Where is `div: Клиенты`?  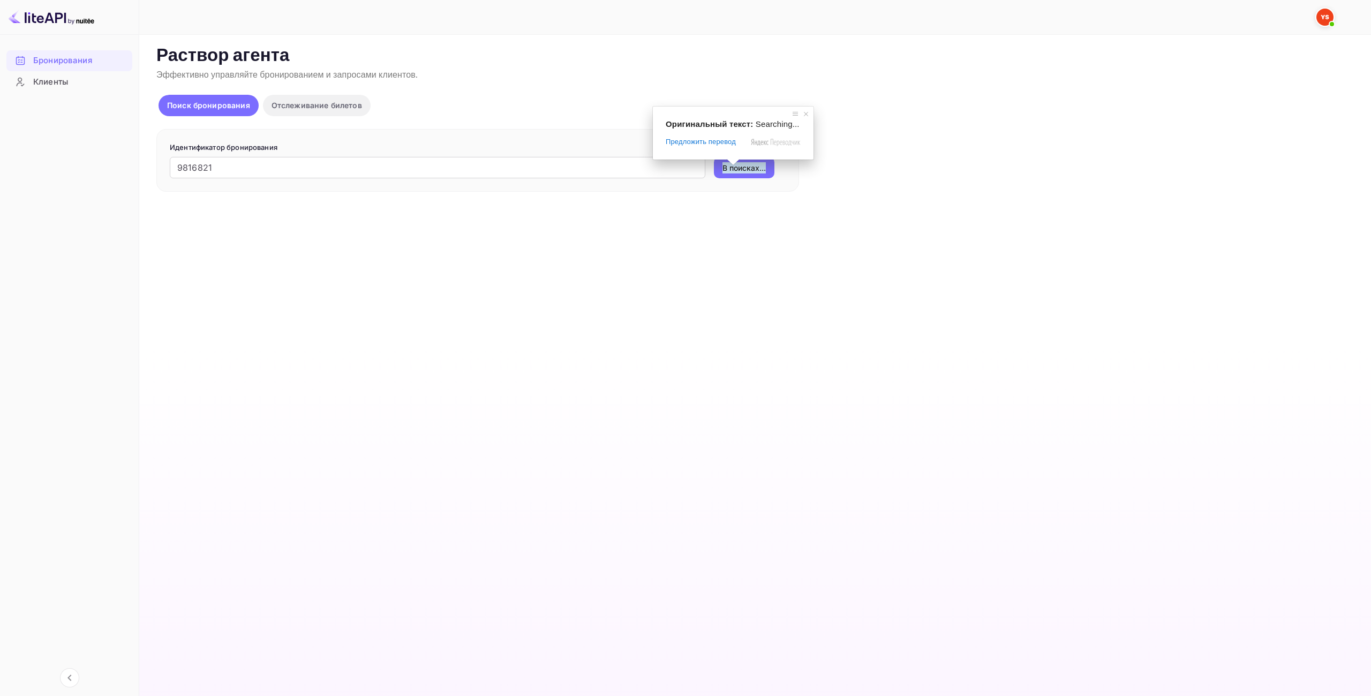 div: Клиенты is located at coordinates (69, 82).